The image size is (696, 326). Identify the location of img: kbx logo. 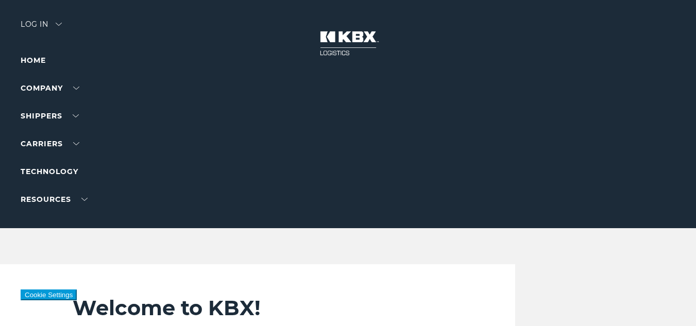
(348, 43).